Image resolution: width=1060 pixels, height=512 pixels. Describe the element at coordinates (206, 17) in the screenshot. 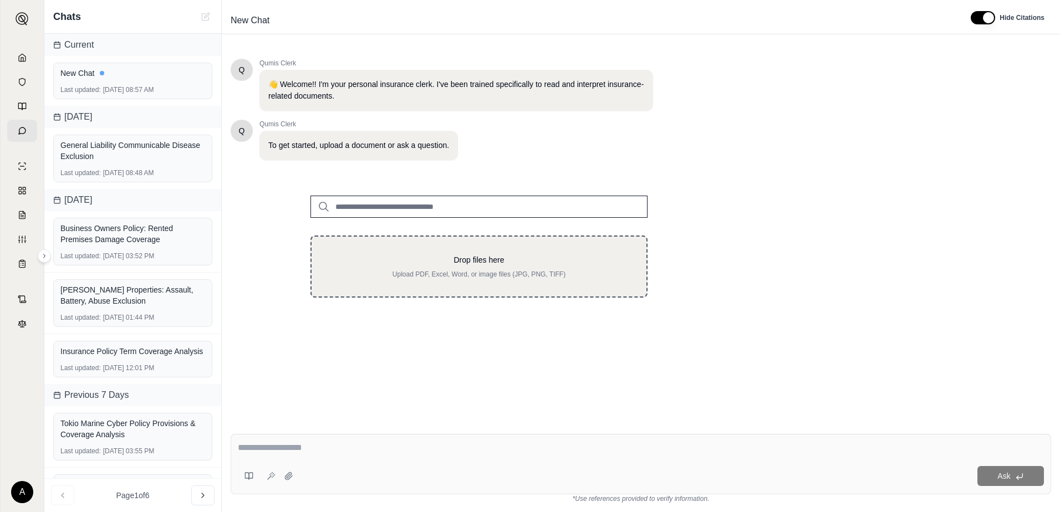

I see `button: New Chat` at that location.